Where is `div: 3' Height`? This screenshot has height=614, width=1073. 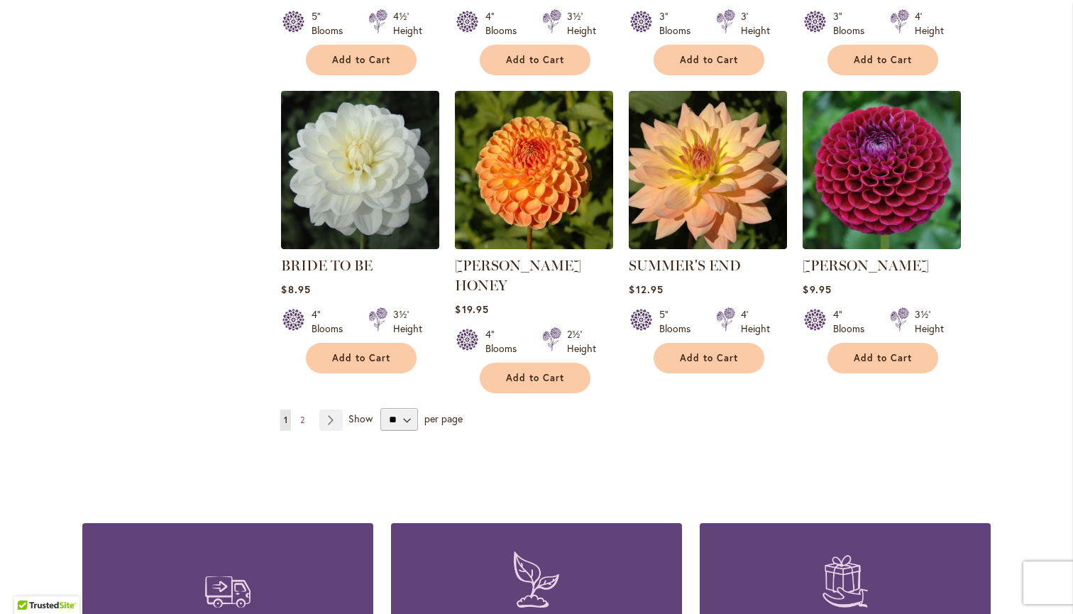 div: 3' Height is located at coordinates (755, 23).